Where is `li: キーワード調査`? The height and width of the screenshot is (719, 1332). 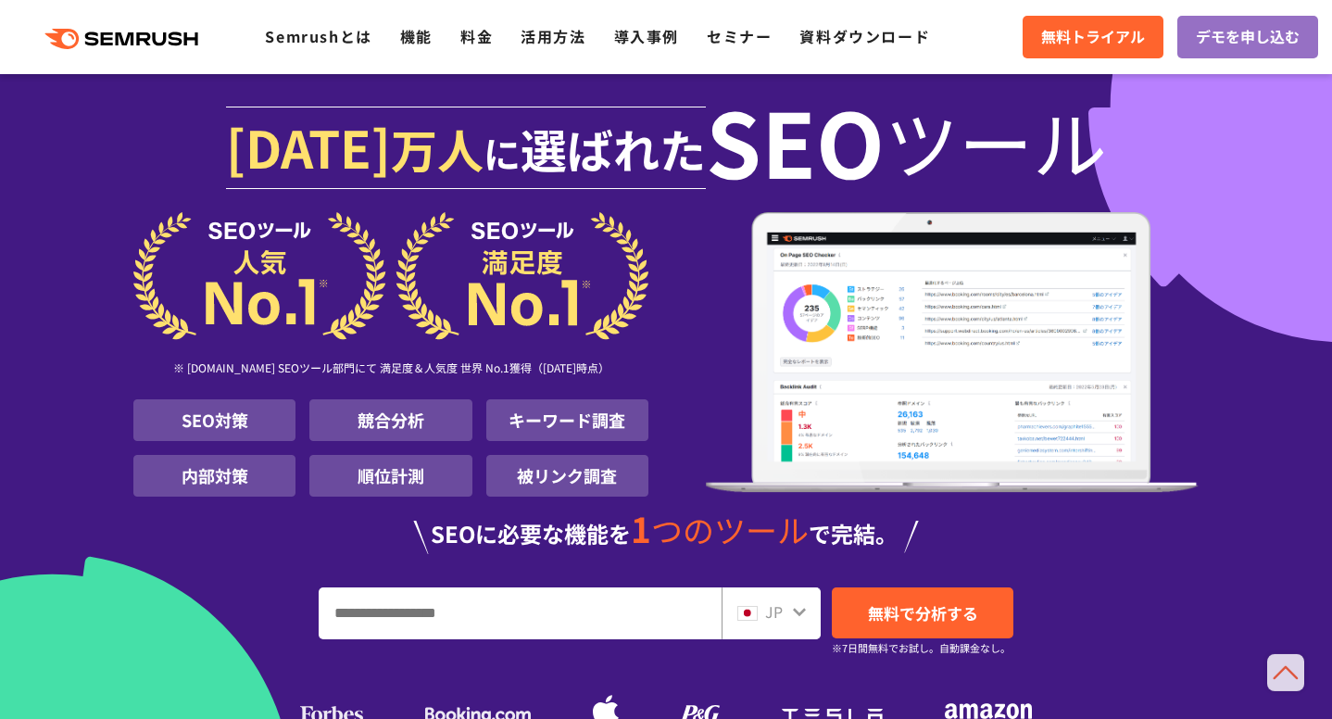 li: キーワード調査 is located at coordinates (567, 419).